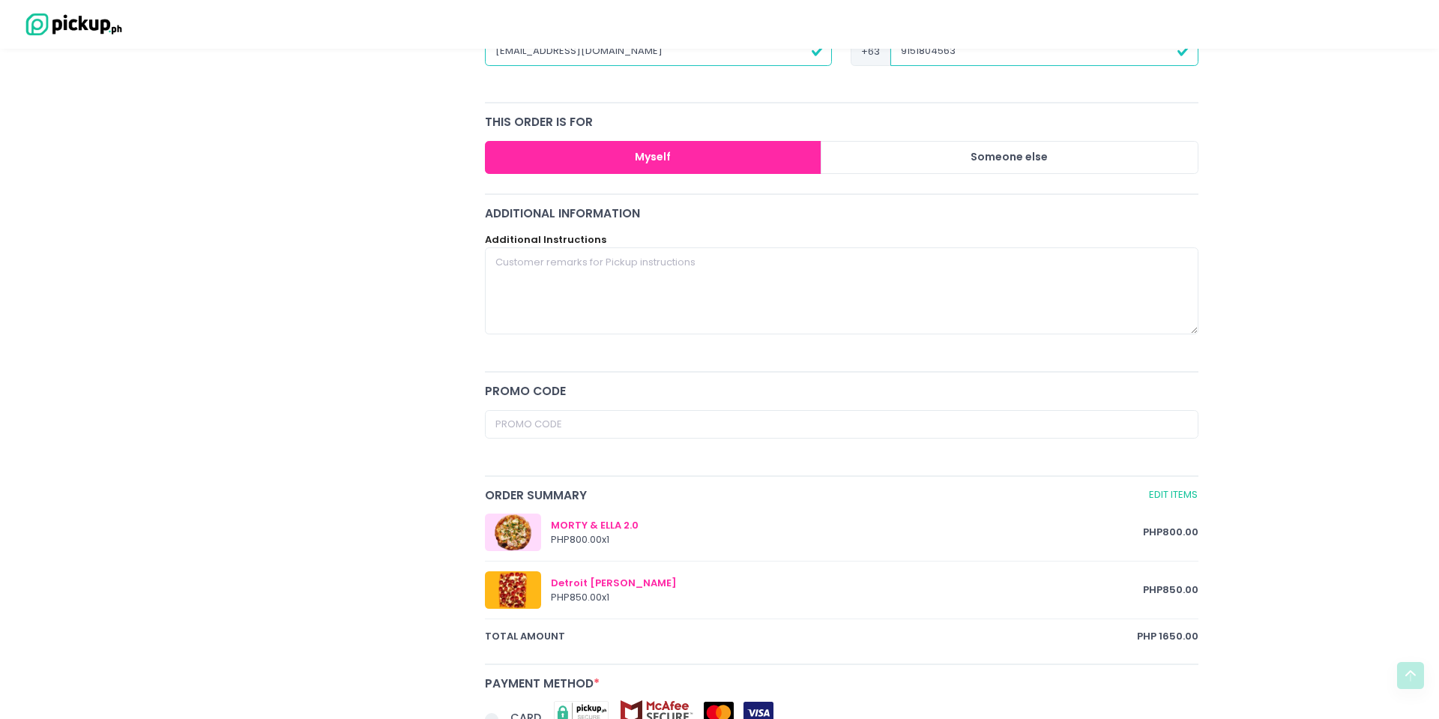 The image size is (1439, 719). Describe the element at coordinates (658, 51) in the screenshot. I see `input: Email` at that location.